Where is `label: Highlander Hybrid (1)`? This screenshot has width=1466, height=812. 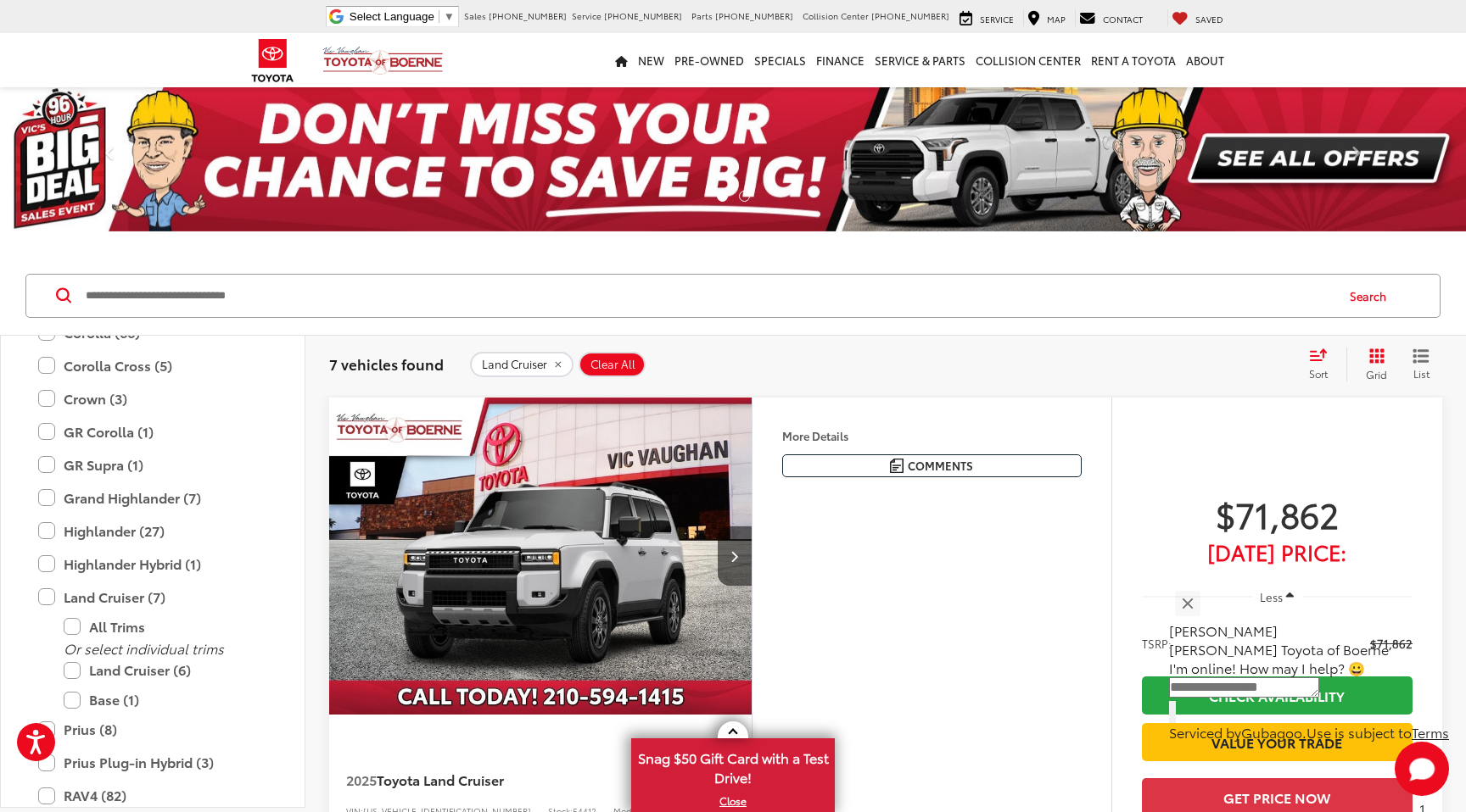
label: Highlander Hybrid (1) is located at coordinates (153, 564).